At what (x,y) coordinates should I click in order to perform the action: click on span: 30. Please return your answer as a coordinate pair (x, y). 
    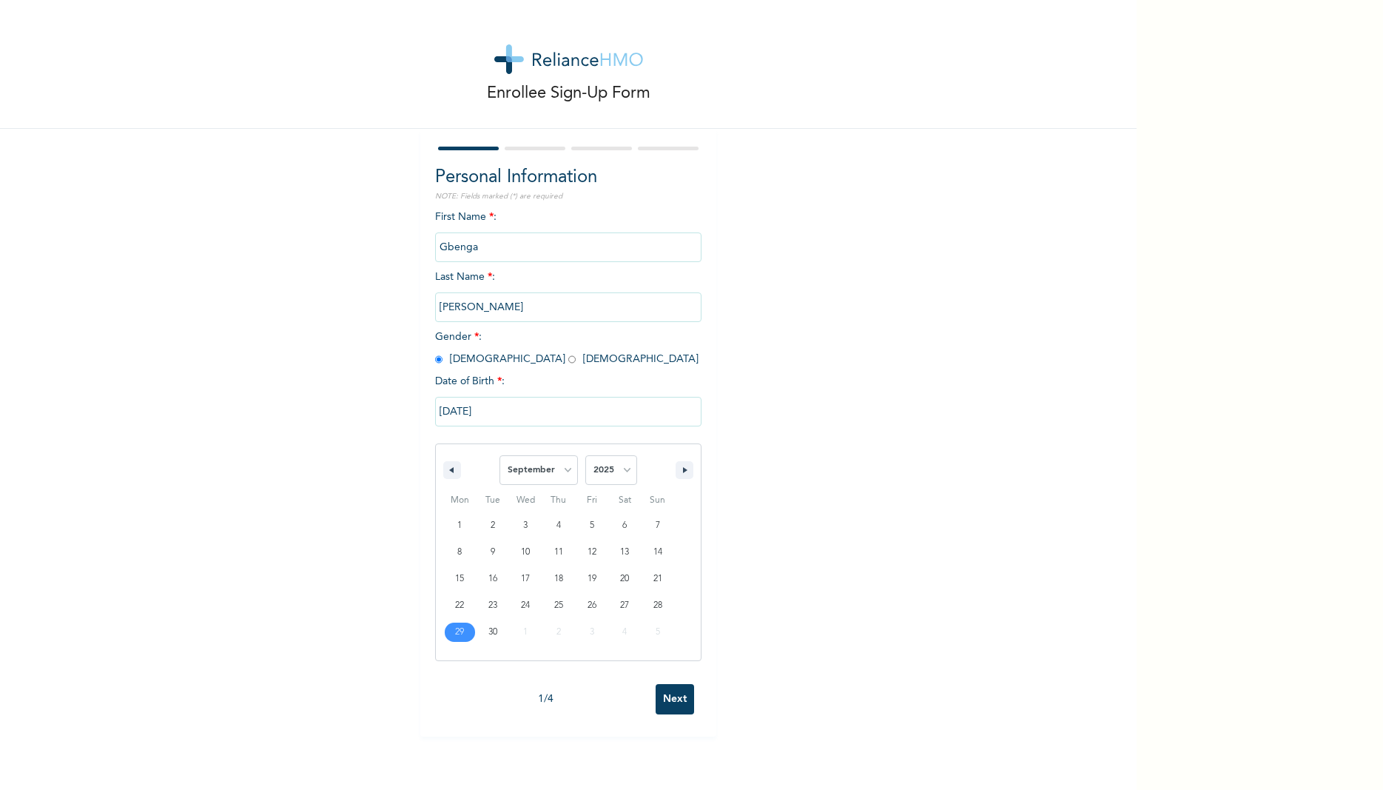
    Looking at the image, I should click on (493, 632).